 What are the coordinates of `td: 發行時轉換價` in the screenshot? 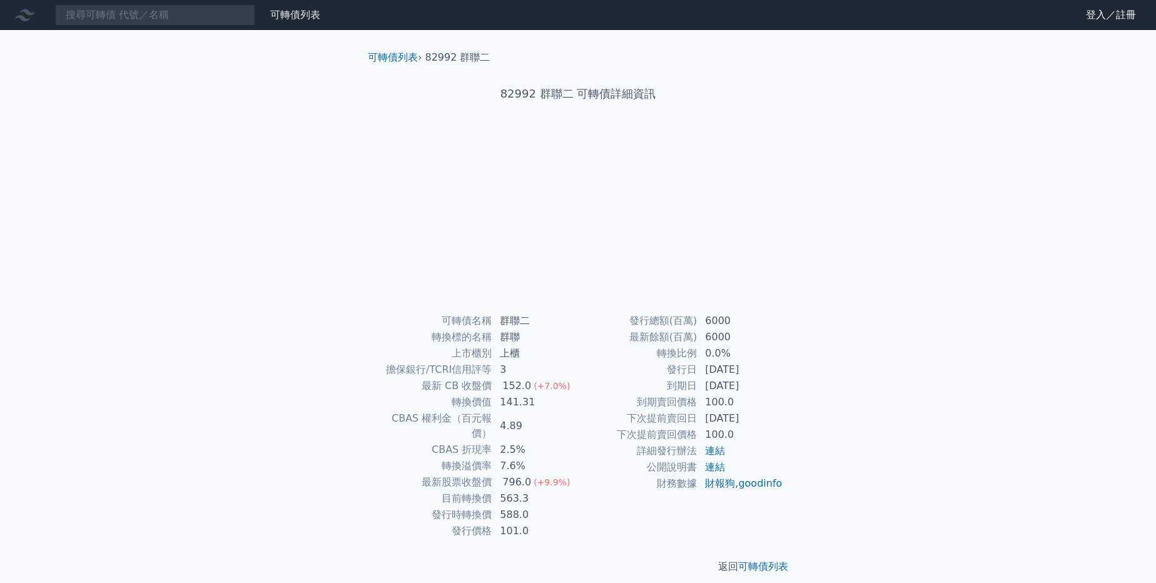 It's located at (432, 515).